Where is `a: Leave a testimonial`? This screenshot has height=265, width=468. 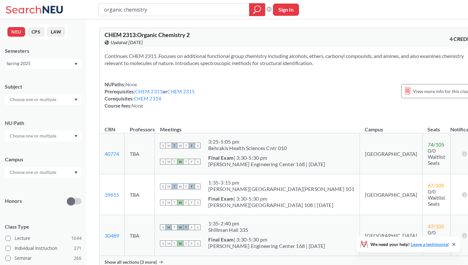
a: Leave a testimonial is located at coordinates (429, 244).